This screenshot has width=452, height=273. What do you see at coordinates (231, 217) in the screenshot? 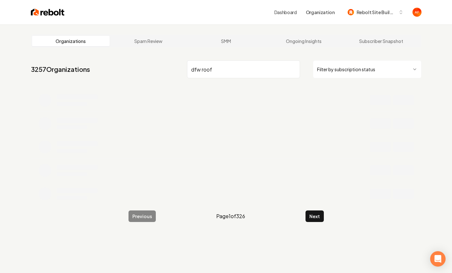
I see `span: Page 1 of 326` at bounding box center [231, 217].